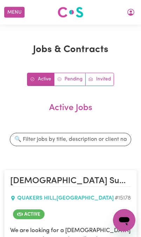 Image resolution: width=141 pixels, height=237 pixels. Describe the element at coordinates (131, 12) in the screenshot. I see `button: My Account` at that location.